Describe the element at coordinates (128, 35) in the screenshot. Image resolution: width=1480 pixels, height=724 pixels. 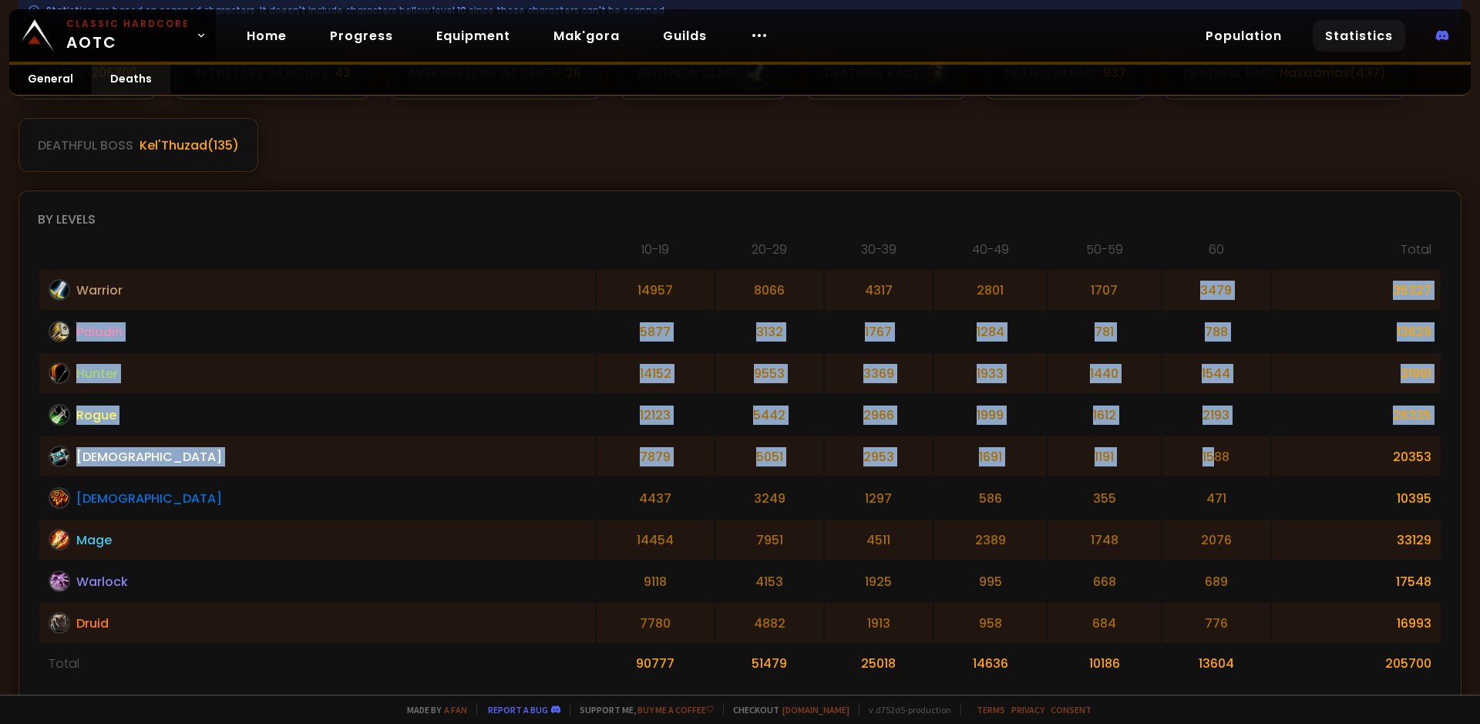
I see `span: AOTC` at that location.